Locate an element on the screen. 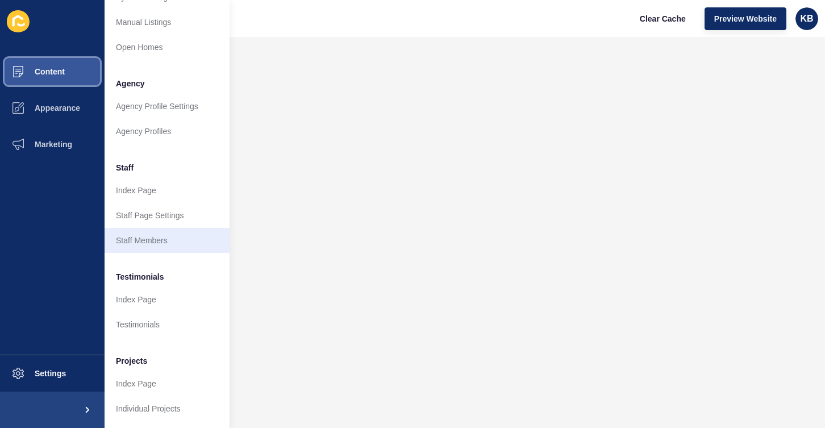 This screenshot has height=428, width=825. span: Agency is located at coordinates (130, 84).